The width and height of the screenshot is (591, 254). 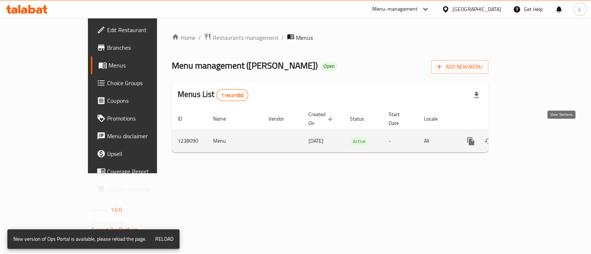 I want to click on span: Upsell, so click(x=144, y=154).